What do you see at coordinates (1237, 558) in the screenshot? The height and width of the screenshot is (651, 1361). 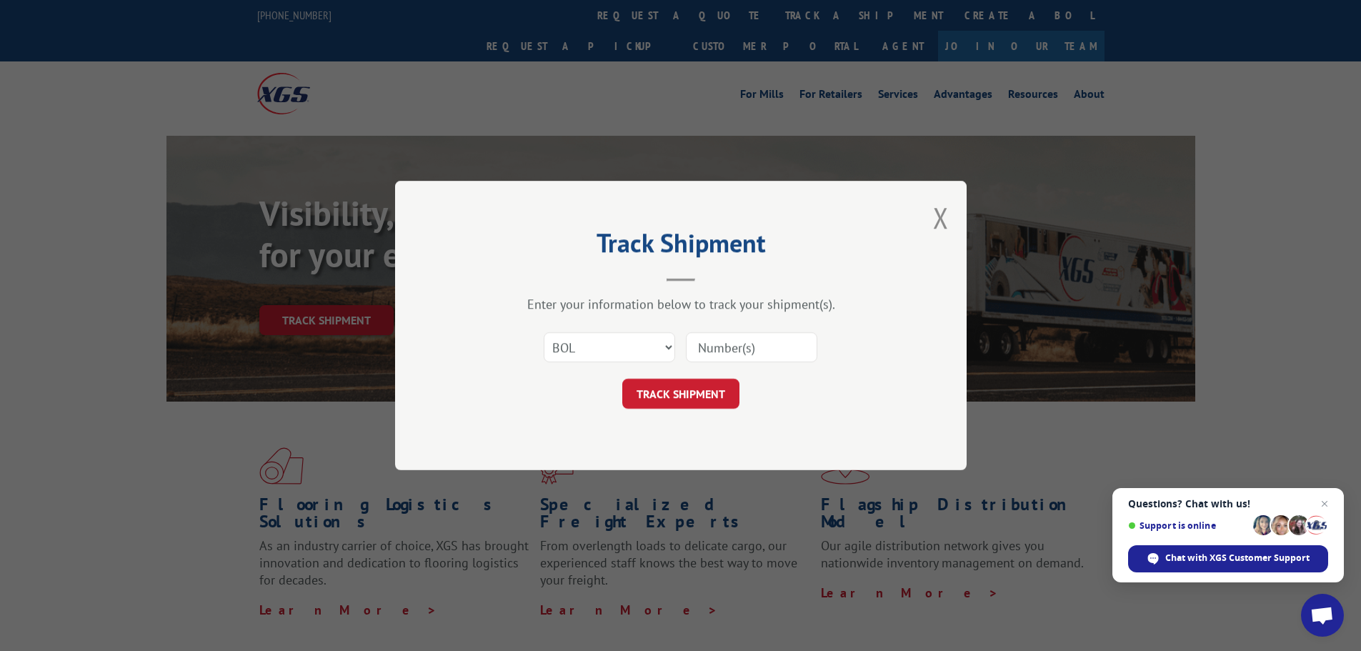 I see `span: Chat with XGS Customer Support` at bounding box center [1237, 558].